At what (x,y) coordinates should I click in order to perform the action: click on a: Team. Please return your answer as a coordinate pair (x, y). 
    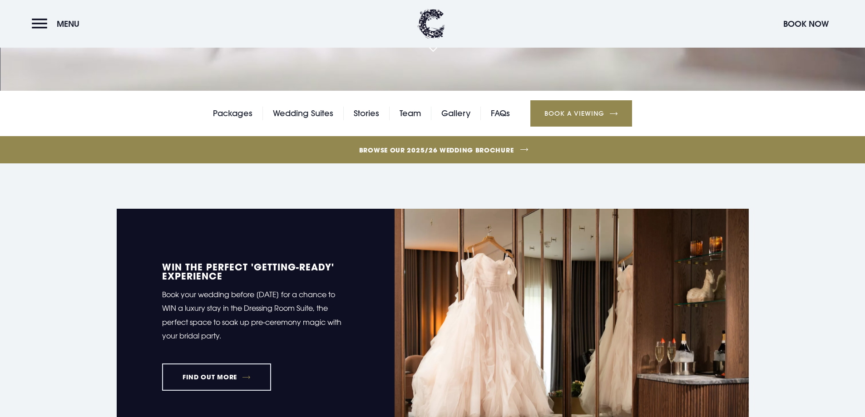
    Looking at the image, I should click on (410, 114).